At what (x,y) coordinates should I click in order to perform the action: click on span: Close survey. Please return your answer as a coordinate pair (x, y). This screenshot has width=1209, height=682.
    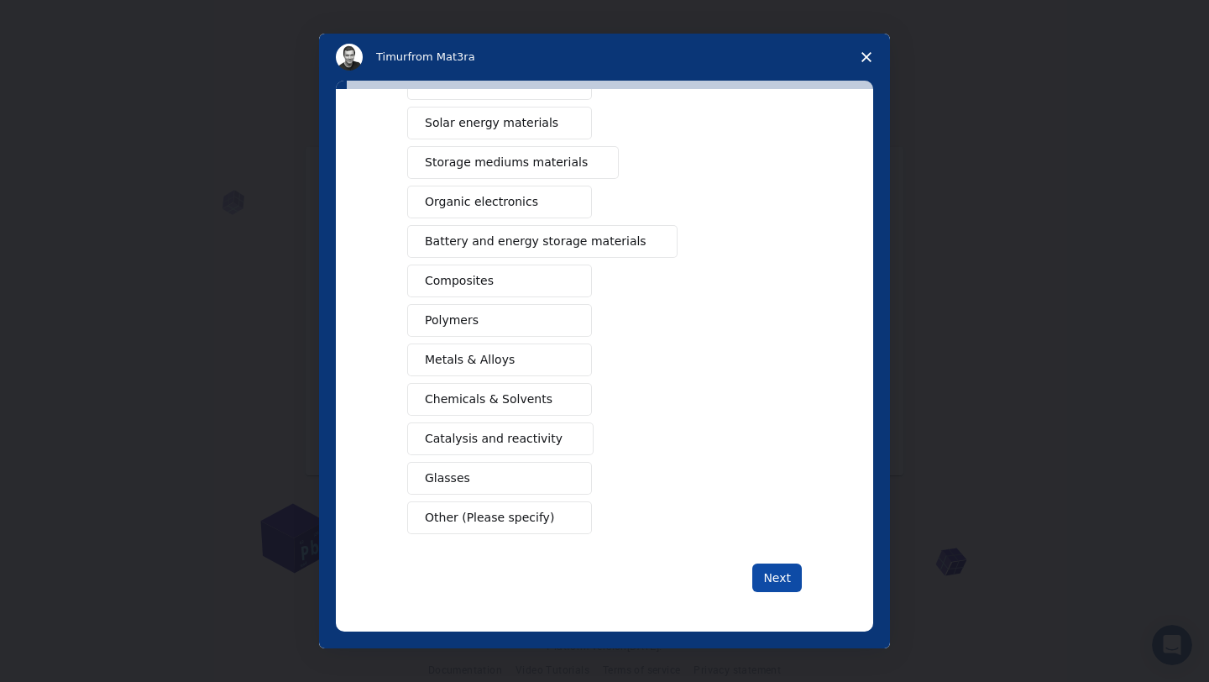
    Looking at the image, I should click on (866, 57).